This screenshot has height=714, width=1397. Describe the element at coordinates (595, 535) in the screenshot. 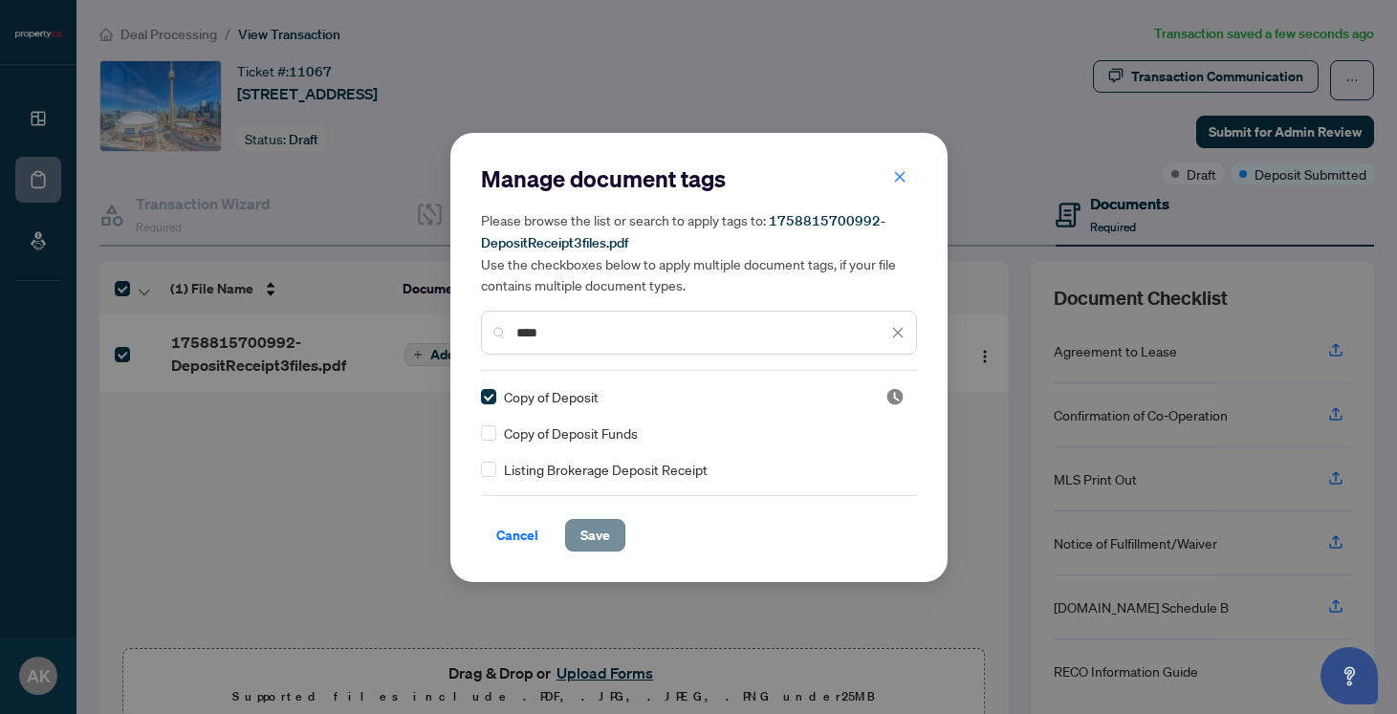

I see `span: Save` at that location.